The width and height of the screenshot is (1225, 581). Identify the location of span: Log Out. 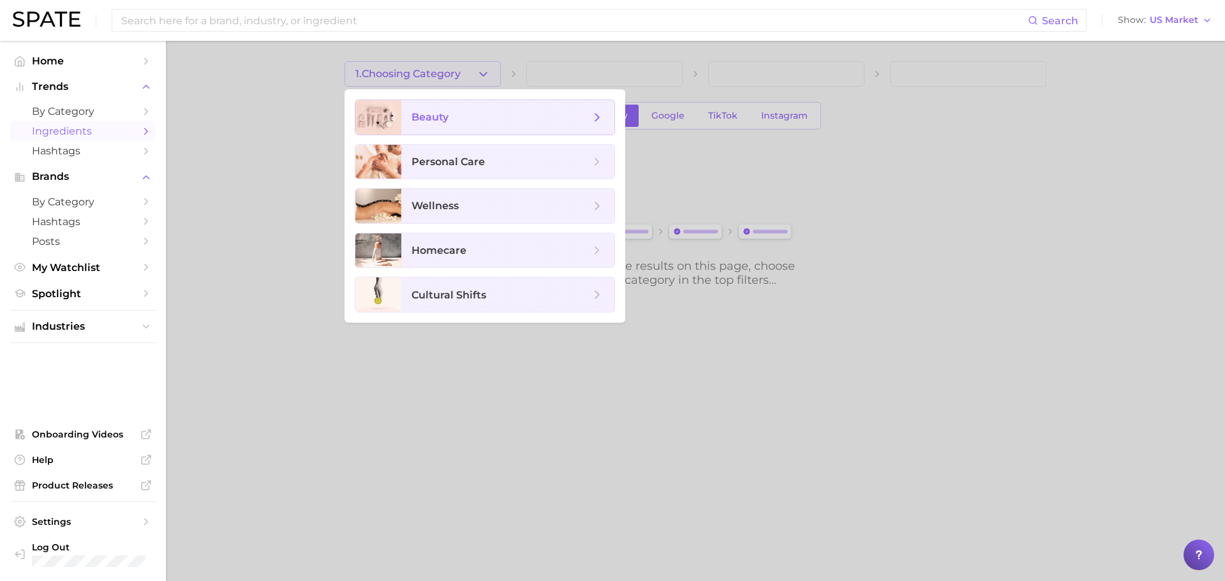
(94, 547).